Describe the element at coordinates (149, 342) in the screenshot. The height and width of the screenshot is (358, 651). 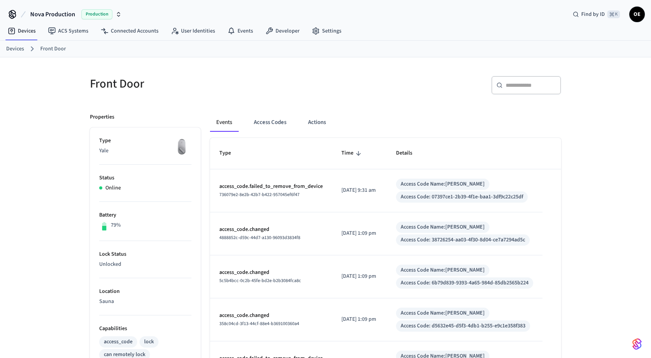
I see `div: lock` at that location.